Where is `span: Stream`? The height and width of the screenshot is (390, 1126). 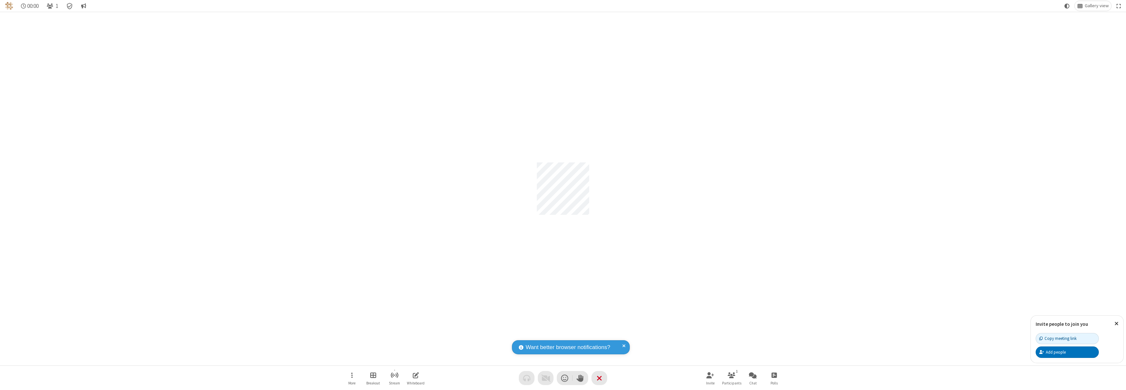 span: Stream is located at coordinates (394, 383).